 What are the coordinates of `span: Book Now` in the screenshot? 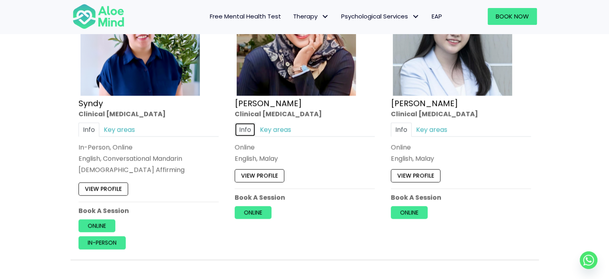 It's located at (513, 16).